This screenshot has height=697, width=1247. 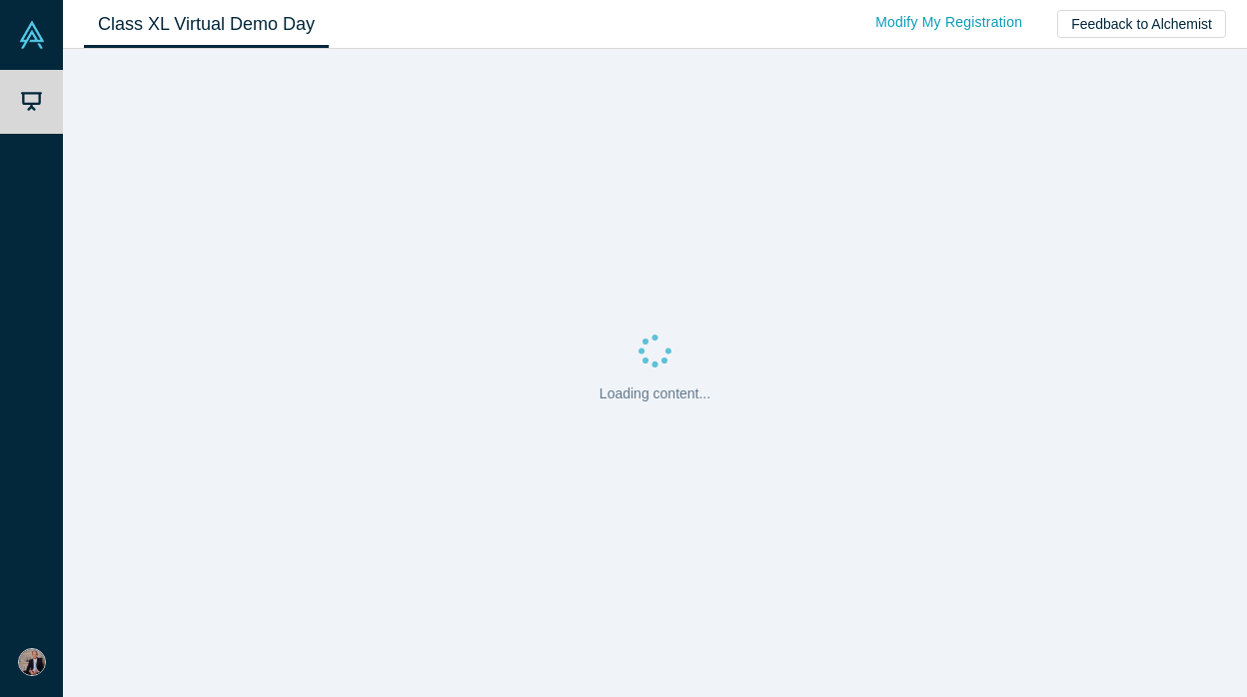 What do you see at coordinates (206, 24) in the screenshot?
I see `a: Class XL Virtual Demo Day` at bounding box center [206, 24].